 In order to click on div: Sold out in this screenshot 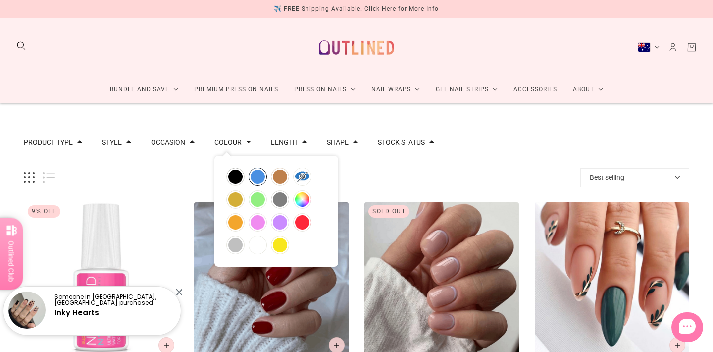, I will do `click(389, 211)`.